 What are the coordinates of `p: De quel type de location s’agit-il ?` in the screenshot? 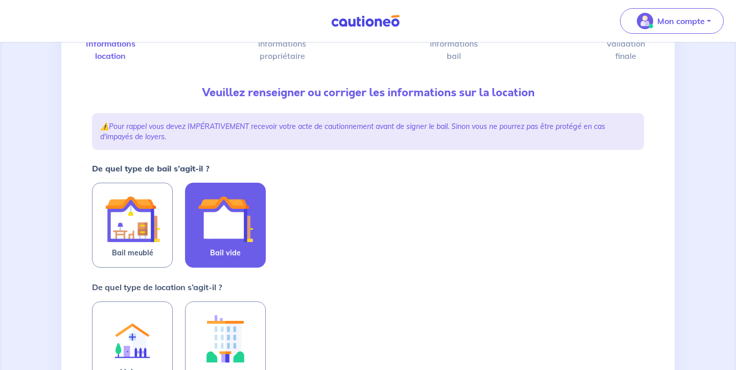 It's located at (157, 287).